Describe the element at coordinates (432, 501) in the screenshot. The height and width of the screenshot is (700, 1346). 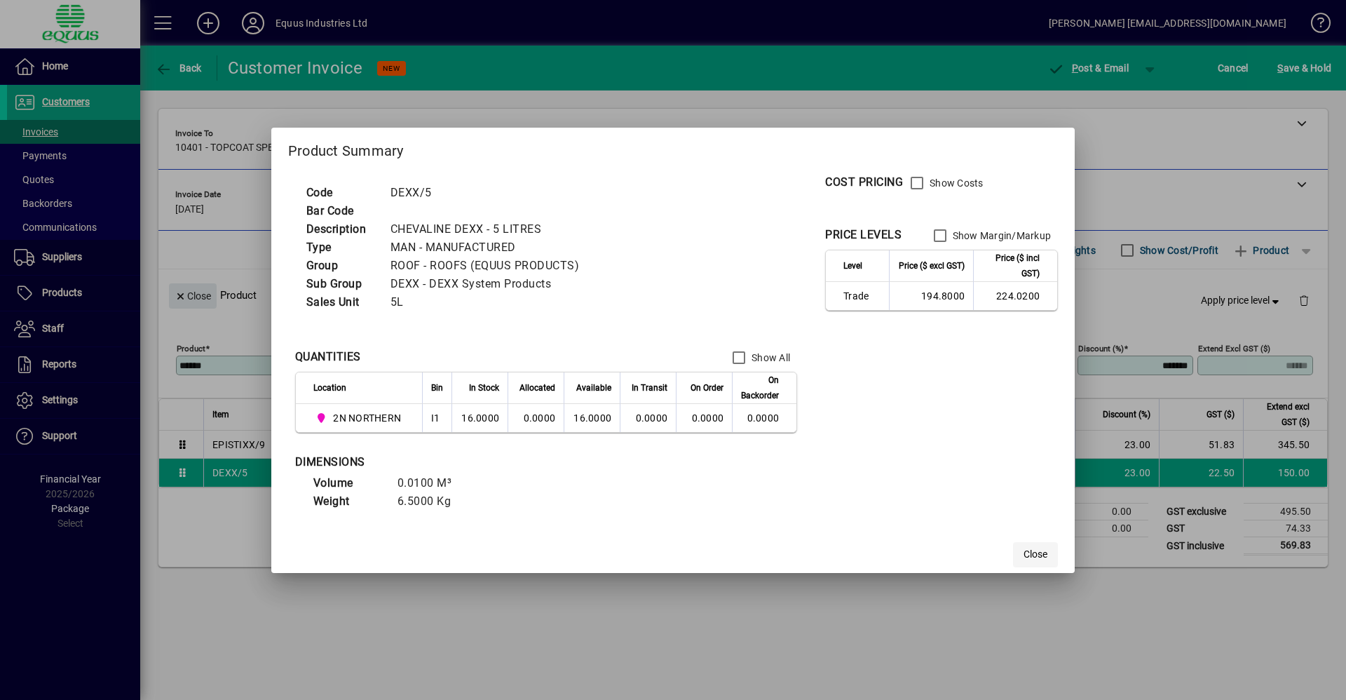
I see `td: 6.5000 Kg` at that location.